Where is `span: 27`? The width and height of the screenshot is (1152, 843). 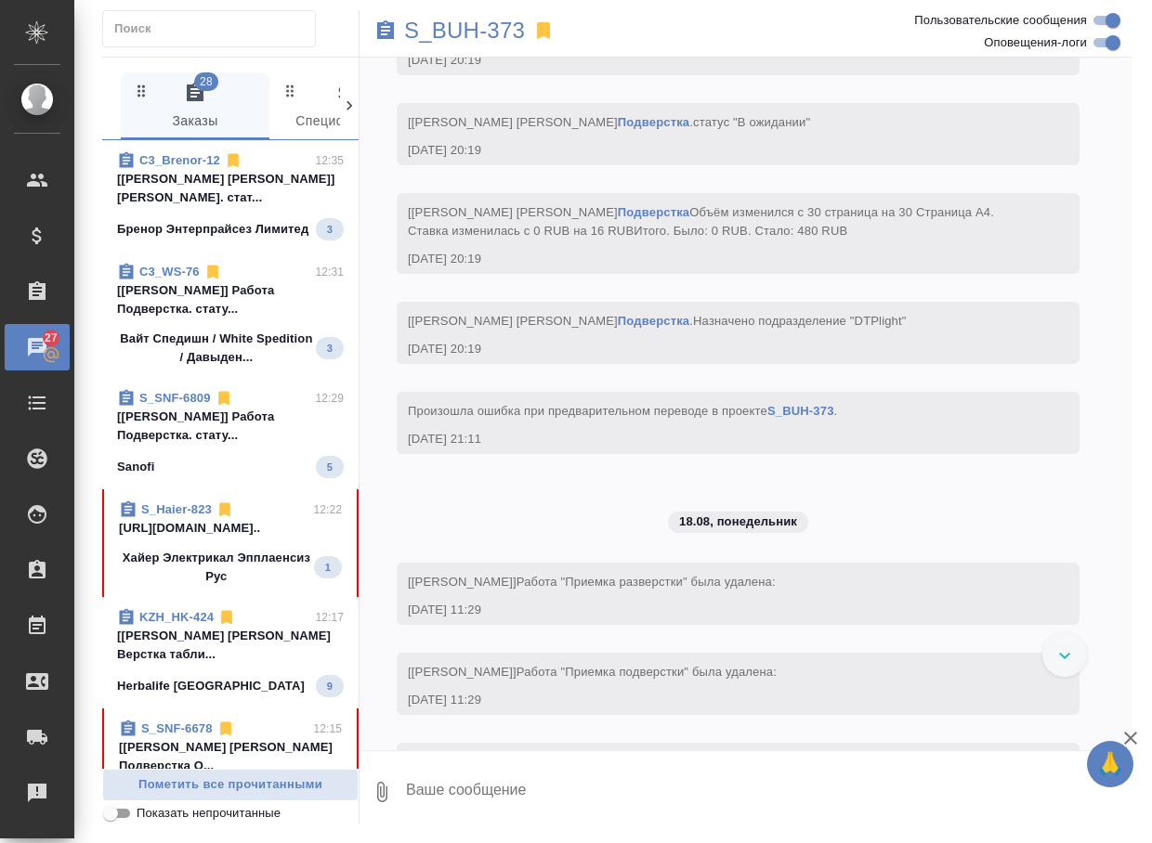 span: 27 is located at coordinates (51, 338).